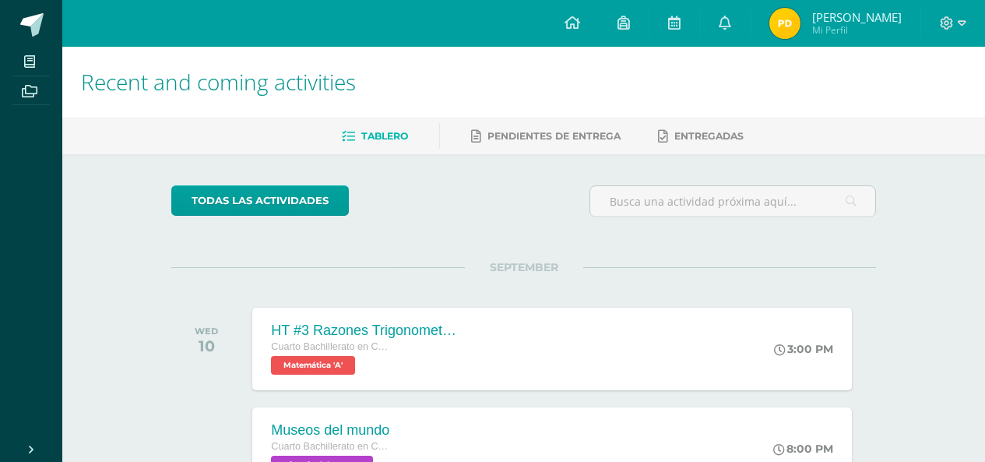  I want to click on span: Pendientes de entrega, so click(553, 135).